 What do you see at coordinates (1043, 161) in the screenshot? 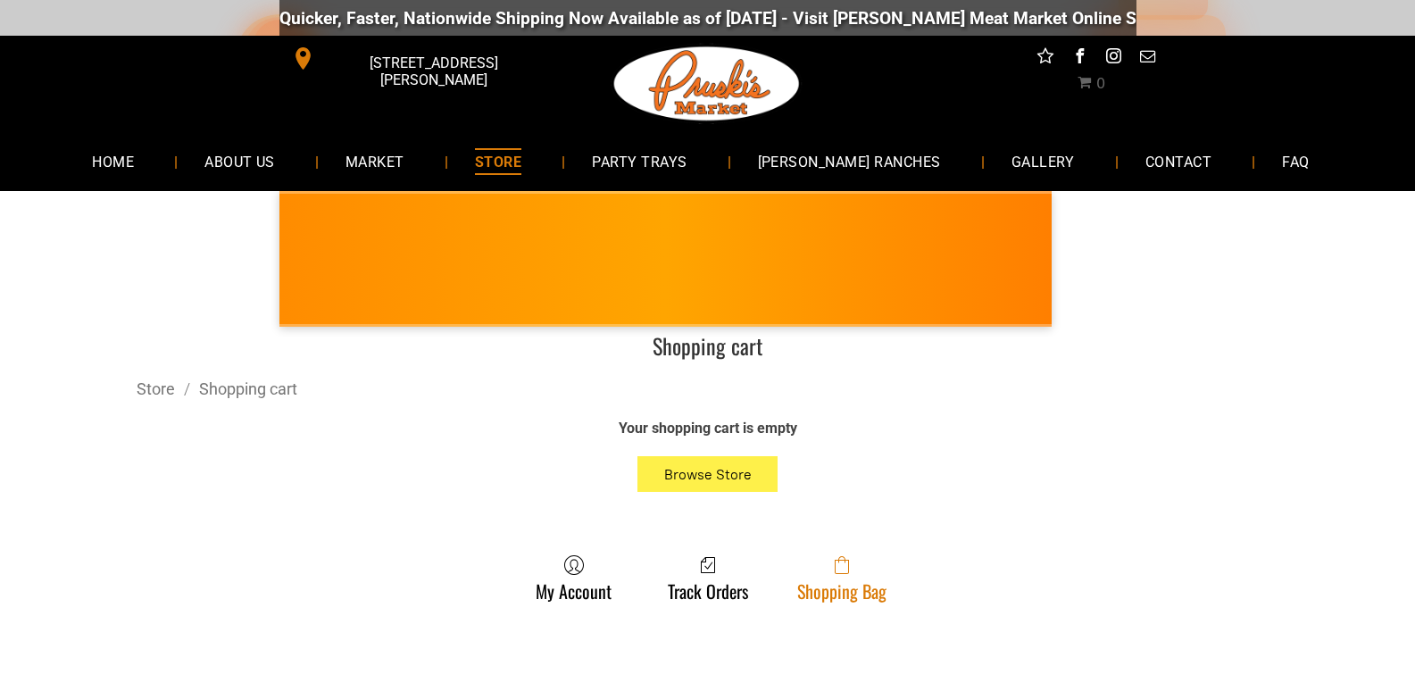
I see `a: GALLERY` at bounding box center [1043, 161].